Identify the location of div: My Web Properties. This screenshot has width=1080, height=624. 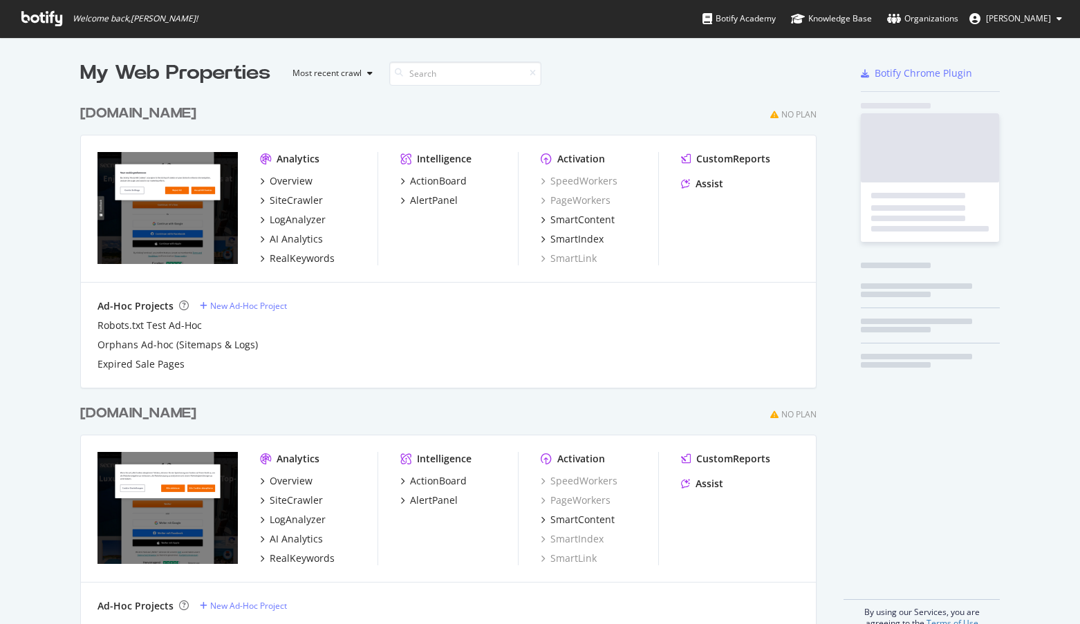
(175, 73).